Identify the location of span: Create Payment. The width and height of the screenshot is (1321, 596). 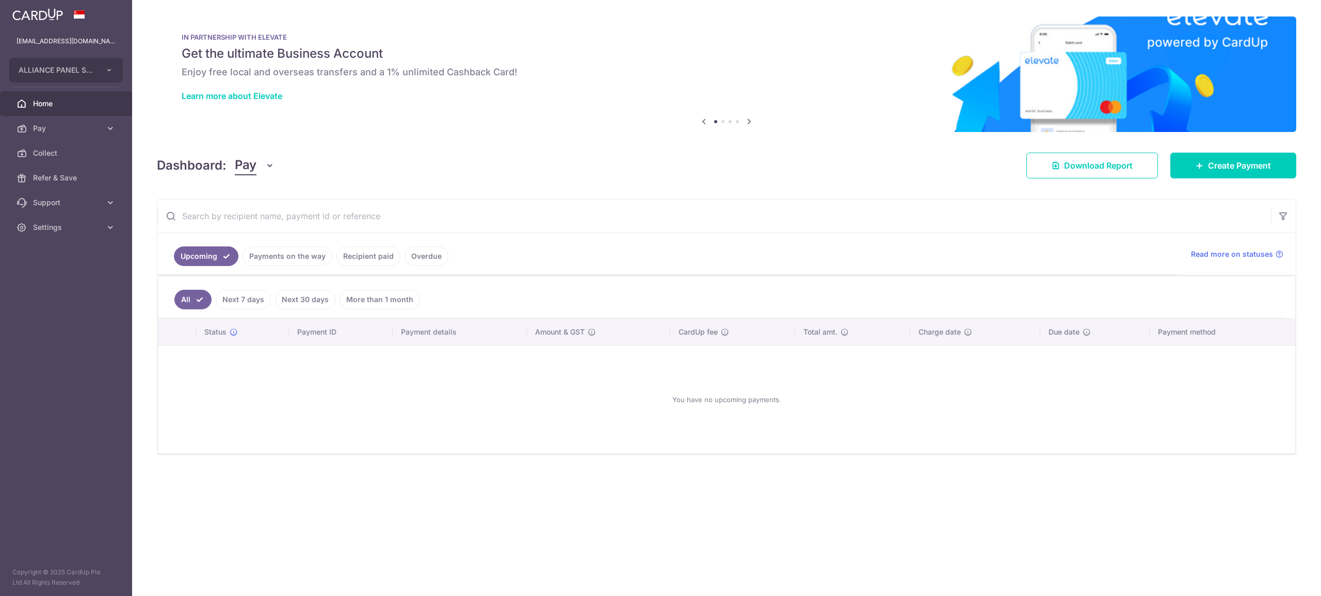
(1239, 166).